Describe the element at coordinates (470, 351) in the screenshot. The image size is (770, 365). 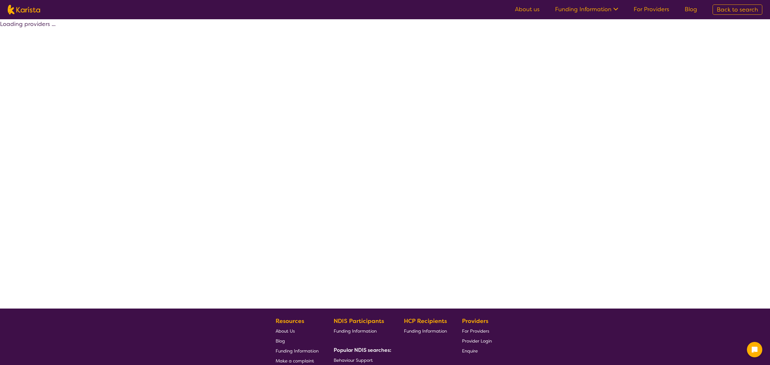
I see `span: Enquire` at that location.